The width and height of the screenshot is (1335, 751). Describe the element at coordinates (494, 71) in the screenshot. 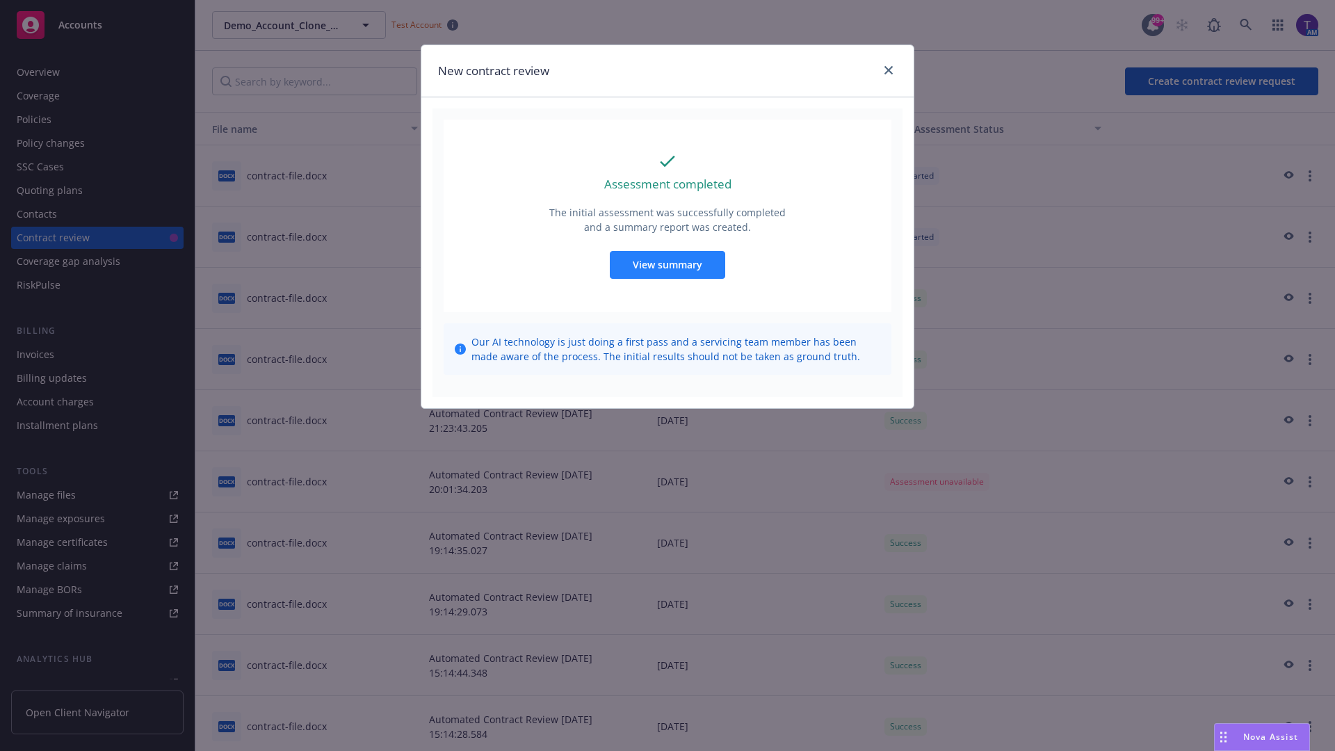

I see `h1: New contract review` at that location.